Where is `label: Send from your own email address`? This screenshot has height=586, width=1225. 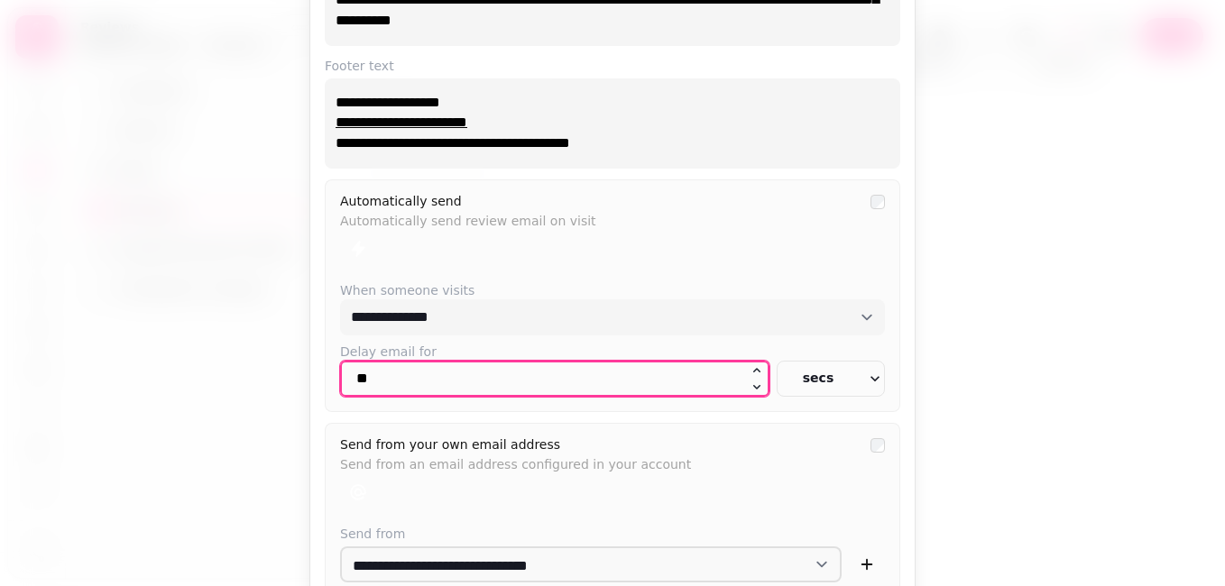
label: Send from your own email address is located at coordinates (450, 445).